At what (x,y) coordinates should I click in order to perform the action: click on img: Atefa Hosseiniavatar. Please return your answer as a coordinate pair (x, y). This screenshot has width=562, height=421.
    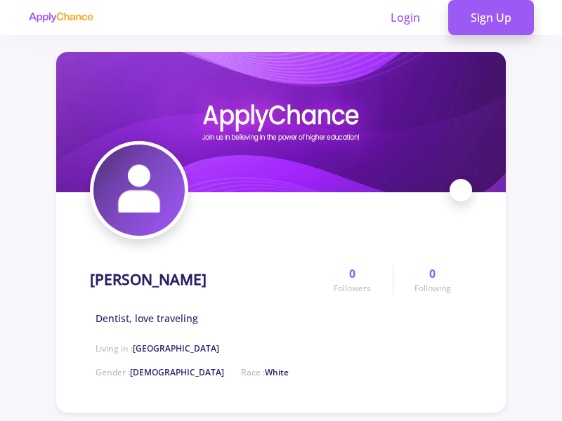
    Looking at the image, I should click on (139, 190).